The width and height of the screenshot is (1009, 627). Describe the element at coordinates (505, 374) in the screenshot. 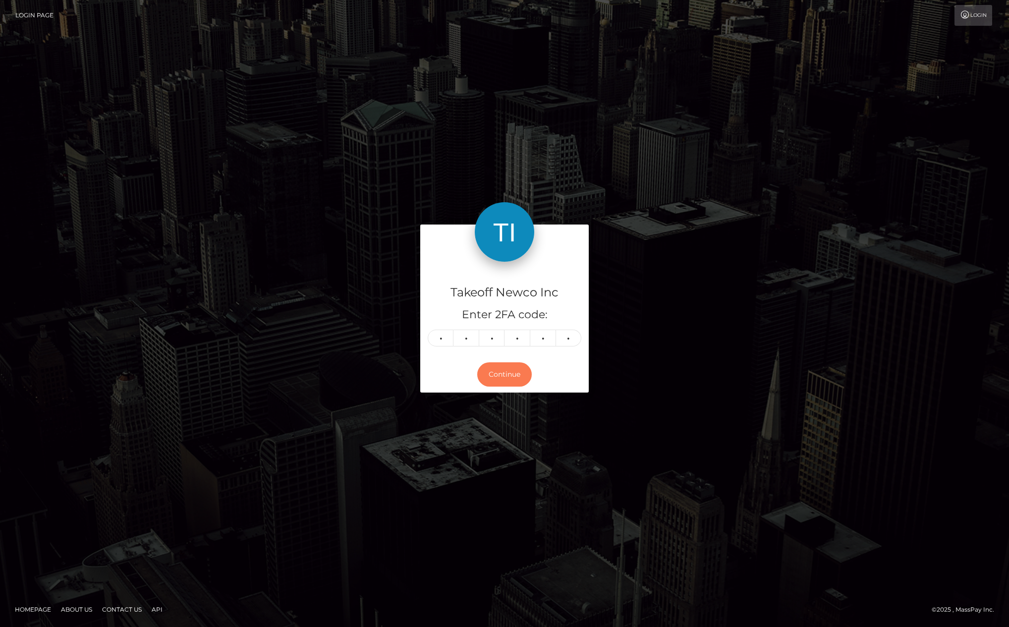

I see `button: Continue` at that location.